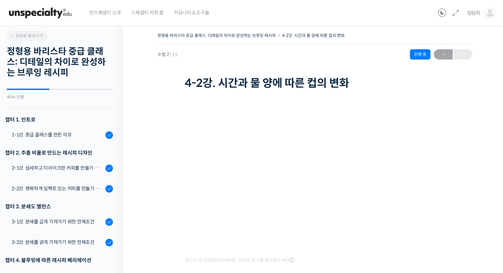  Describe the element at coordinates (420, 54) in the screenshot. I see `div: 진행 중` at that location.